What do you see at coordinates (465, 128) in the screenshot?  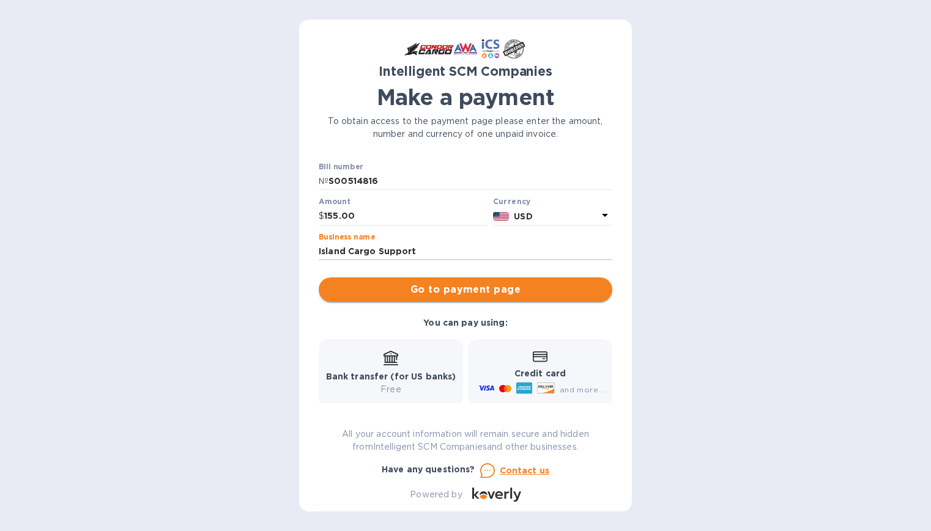 I see `p: To obtain access to the payment page please enter the amount, number and currency of one unpaid i...` at bounding box center [465, 128].